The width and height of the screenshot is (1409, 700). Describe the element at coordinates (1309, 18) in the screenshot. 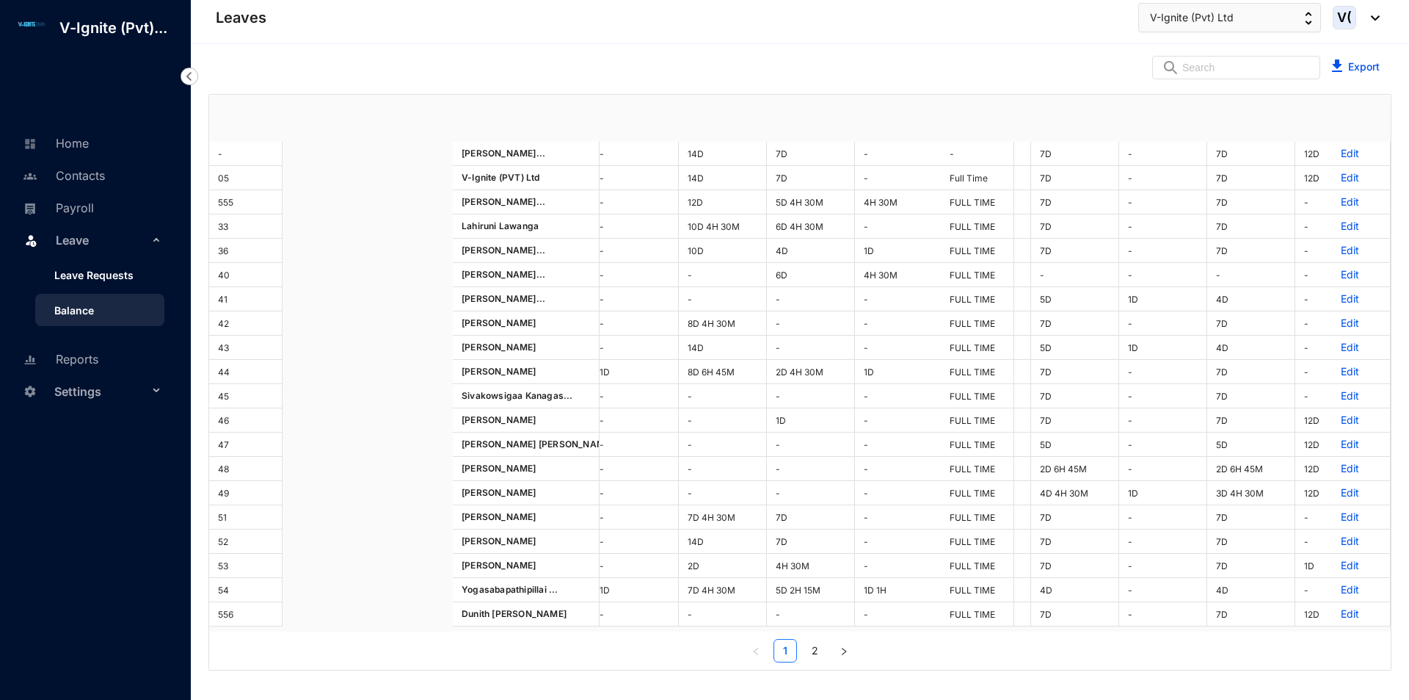

I see `img: up-down-arrow.74152d26bf9780fbf563ca9c90304185.svg` at that location.